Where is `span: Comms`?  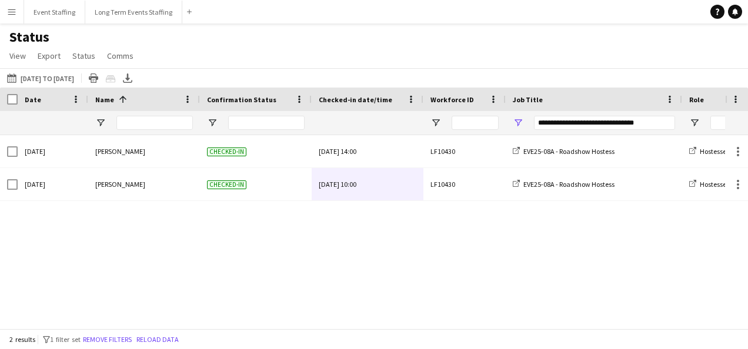 span: Comms is located at coordinates (120, 56).